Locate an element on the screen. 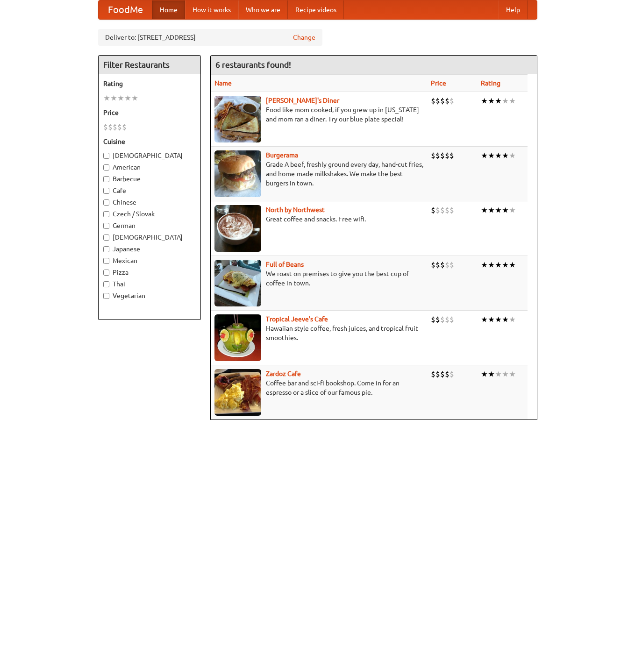  input: American is located at coordinates (106, 167).